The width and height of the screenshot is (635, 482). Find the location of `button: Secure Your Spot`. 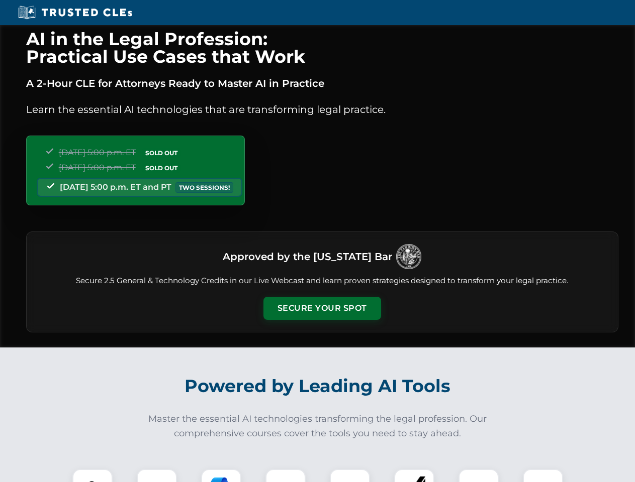

button: Secure Your Spot is located at coordinates (322, 309).